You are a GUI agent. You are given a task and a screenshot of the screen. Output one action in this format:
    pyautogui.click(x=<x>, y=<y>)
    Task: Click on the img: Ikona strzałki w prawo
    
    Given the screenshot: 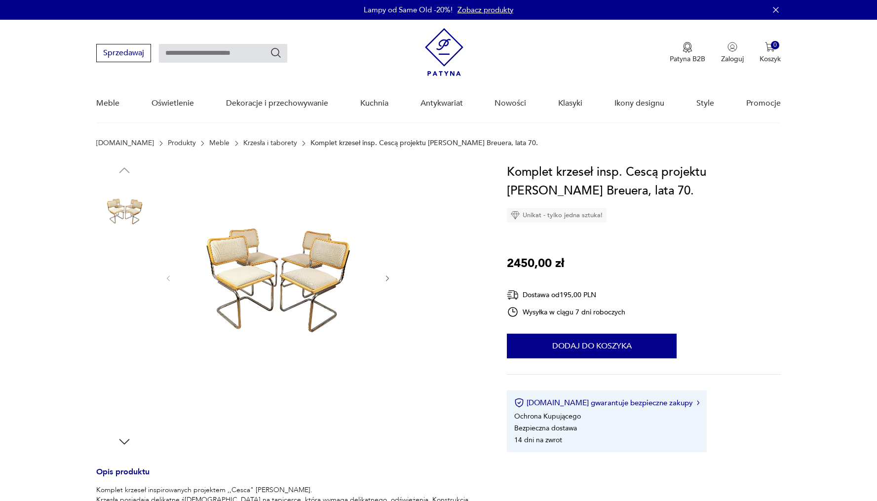 What is the action you would take?
    pyautogui.click(x=699, y=403)
    